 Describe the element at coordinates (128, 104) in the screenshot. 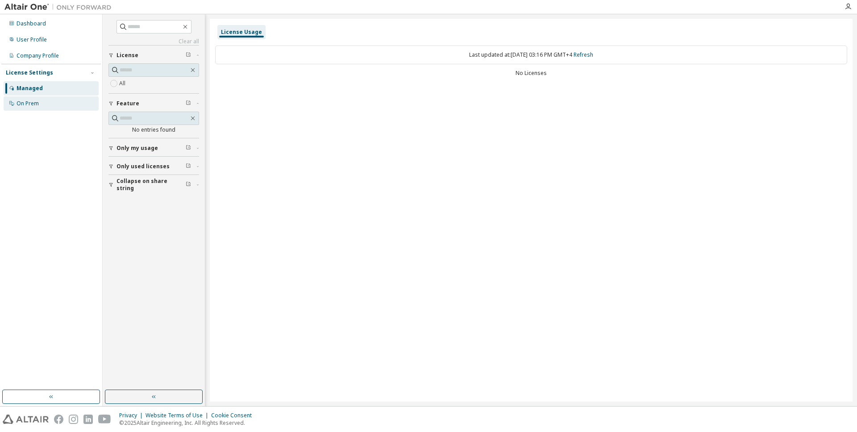

I see `span: Feature` at that location.